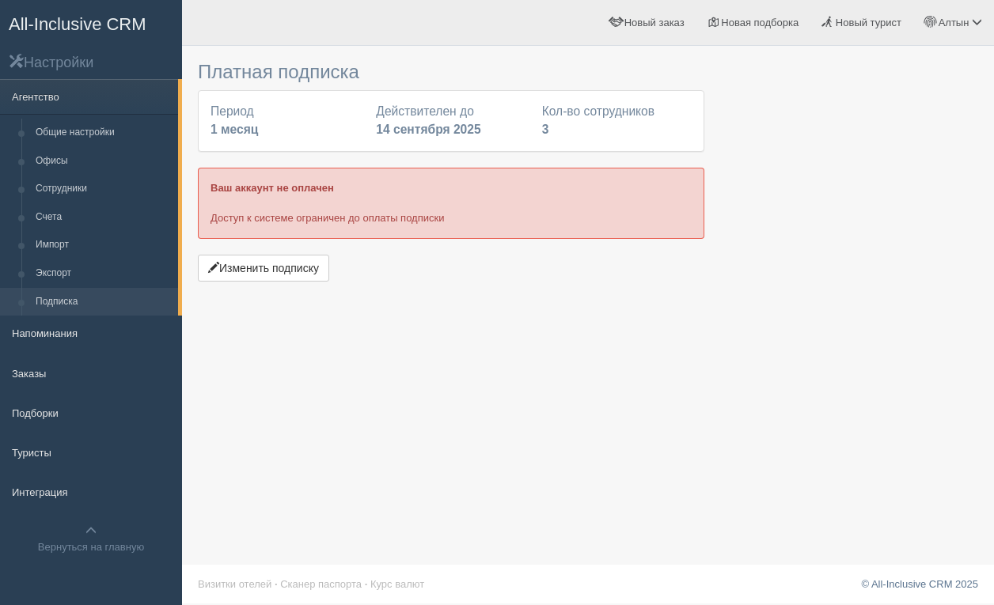 The height and width of the screenshot is (605, 994). I want to click on a: All-Inclusive CRM, so click(91, 22).